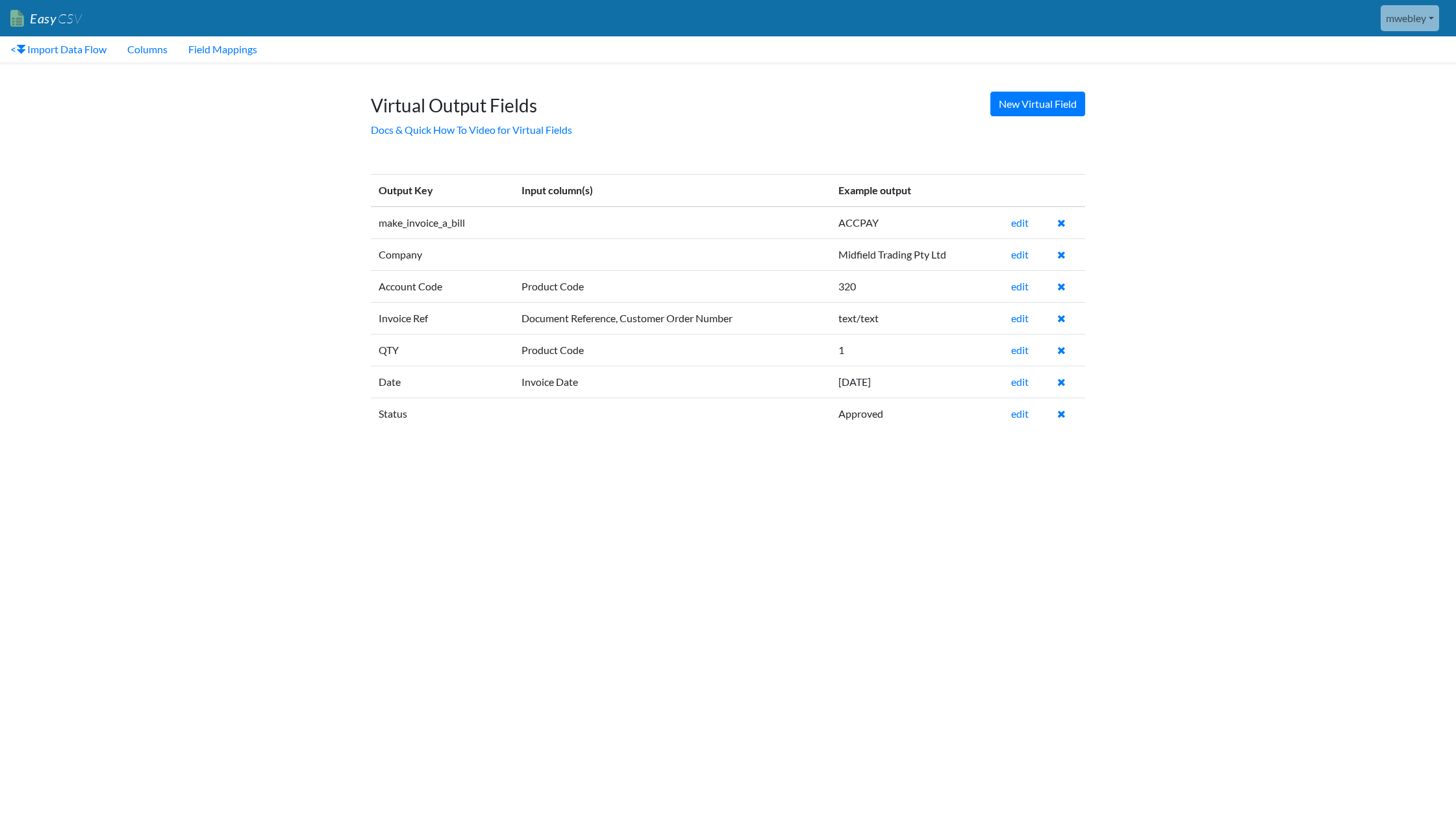 The width and height of the screenshot is (1456, 825). Describe the element at coordinates (917, 318) in the screenshot. I see `td: text/text` at that location.